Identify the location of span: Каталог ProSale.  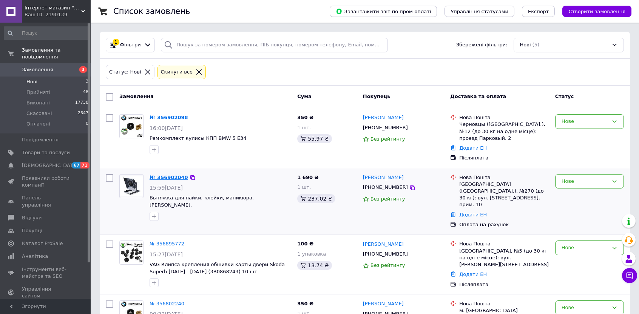
(42, 244).